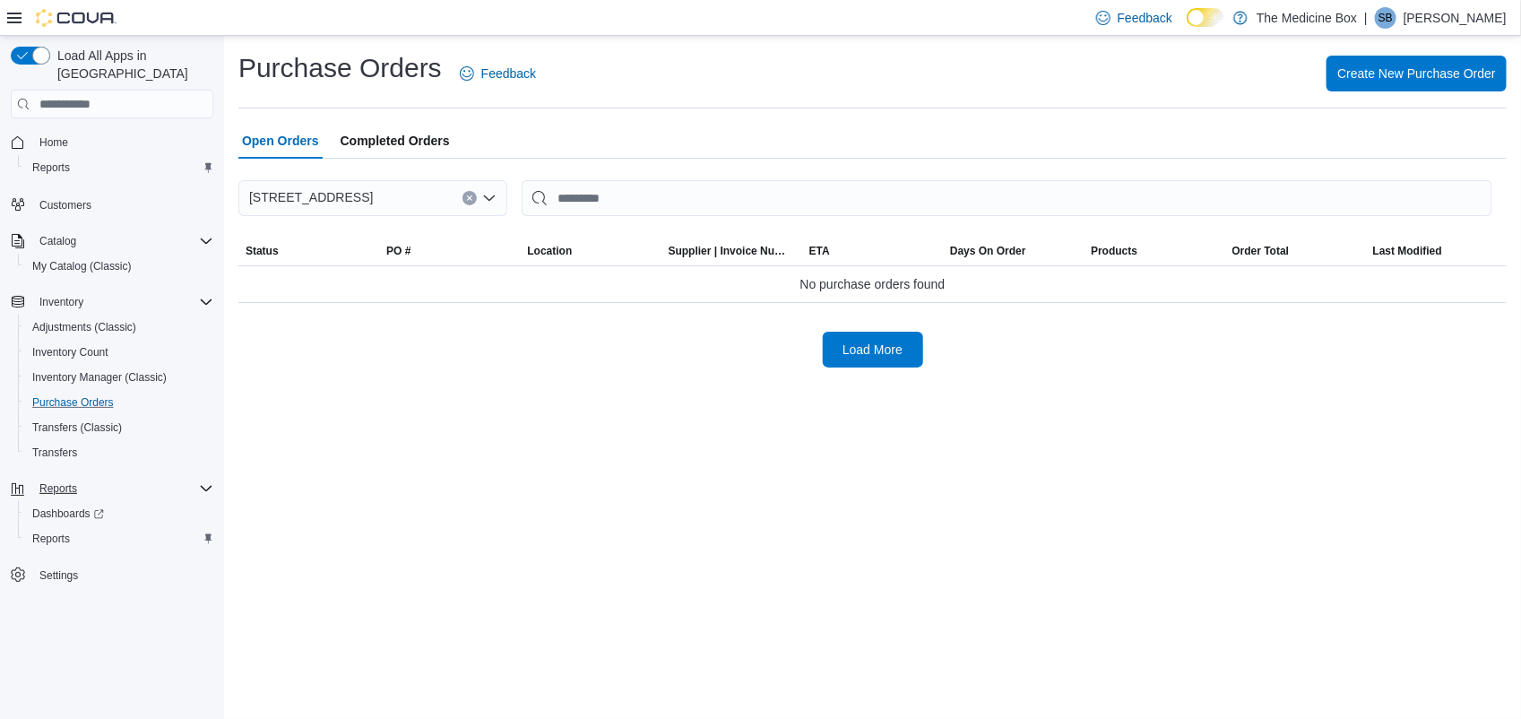 The height and width of the screenshot is (719, 1521). What do you see at coordinates (73, 402) in the screenshot?
I see `a: Purchase Orders` at bounding box center [73, 402].